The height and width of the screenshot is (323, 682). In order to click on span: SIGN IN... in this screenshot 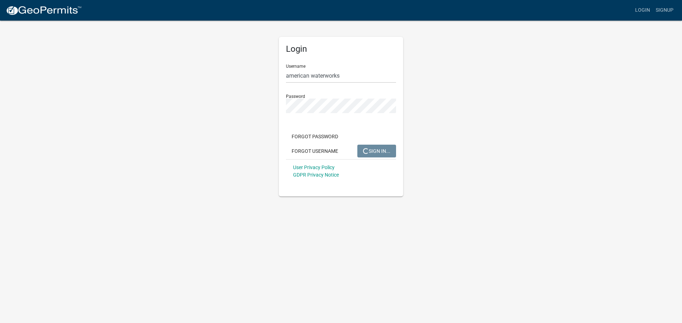, I will do `click(376, 151)`.